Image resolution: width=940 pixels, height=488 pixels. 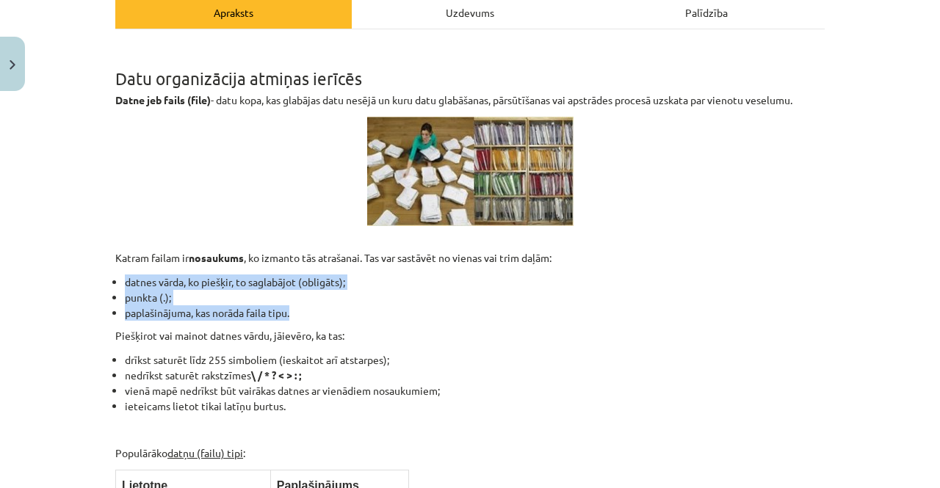 I want to click on h1: Datu organizācija atmiņas ierīcēs, so click(x=470, y=65).